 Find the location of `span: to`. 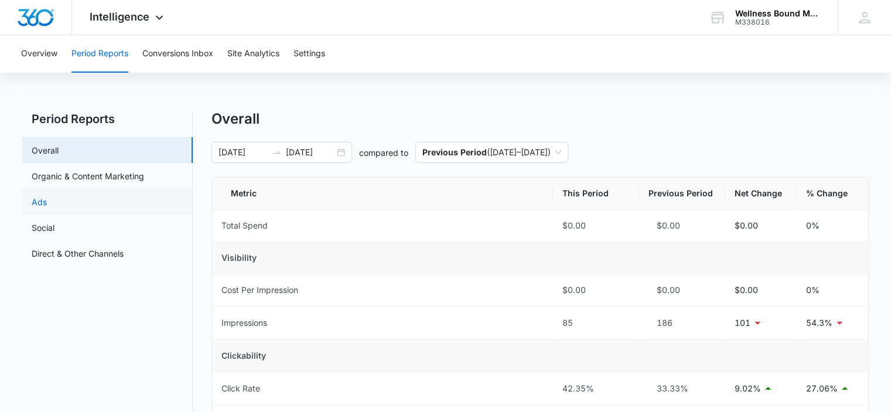

span: to is located at coordinates (276, 152).